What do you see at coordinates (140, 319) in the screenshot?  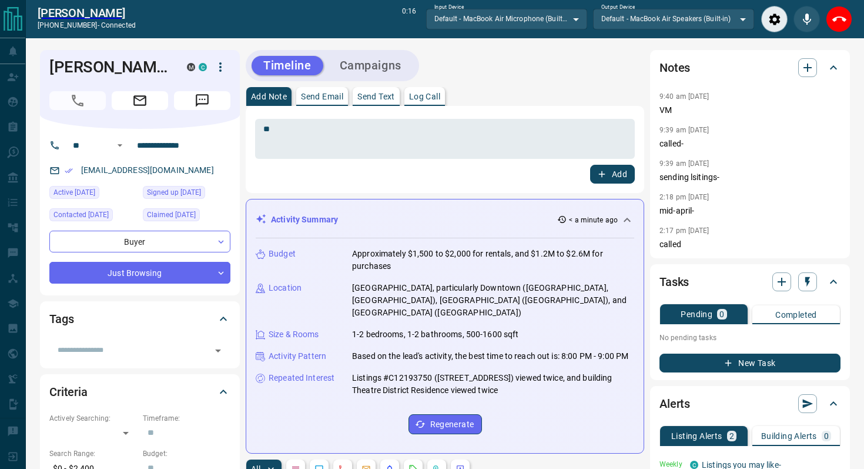 I see `div: Tags` at bounding box center [140, 319].